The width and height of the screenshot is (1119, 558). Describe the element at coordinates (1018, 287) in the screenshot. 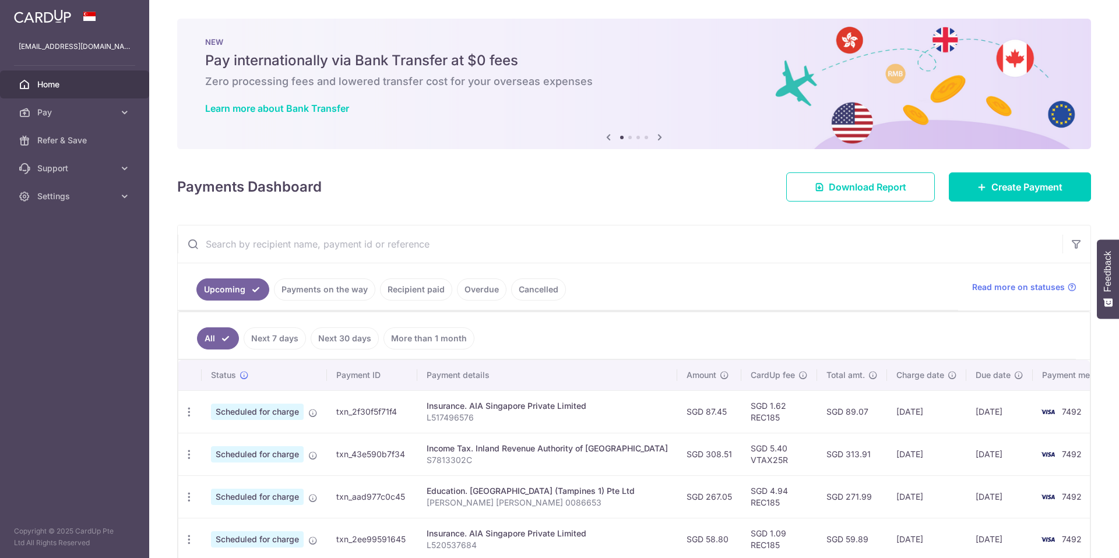

I see `span: Read more on statuses` at that location.